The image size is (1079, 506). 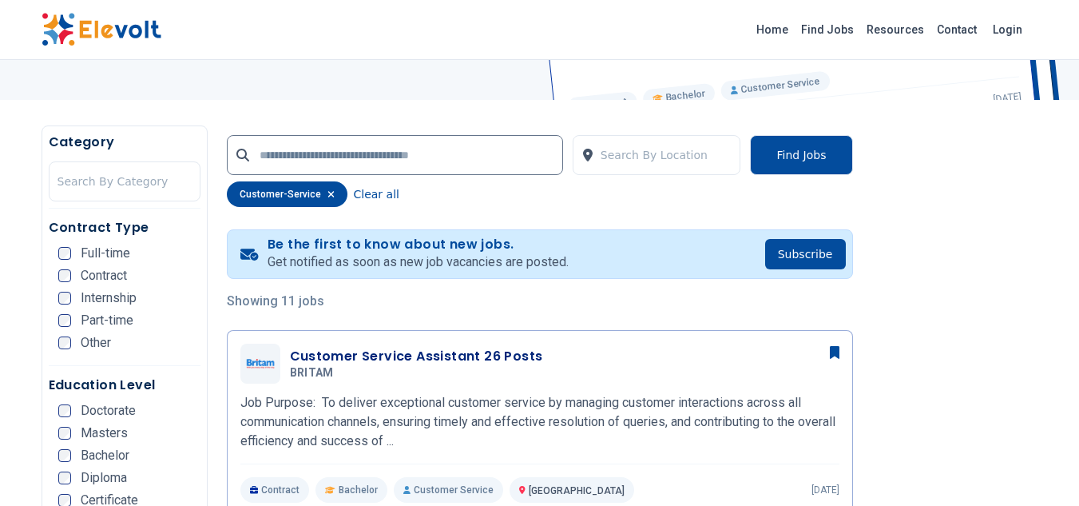 I want to click on a: Login, so click(x=1007, y=30).